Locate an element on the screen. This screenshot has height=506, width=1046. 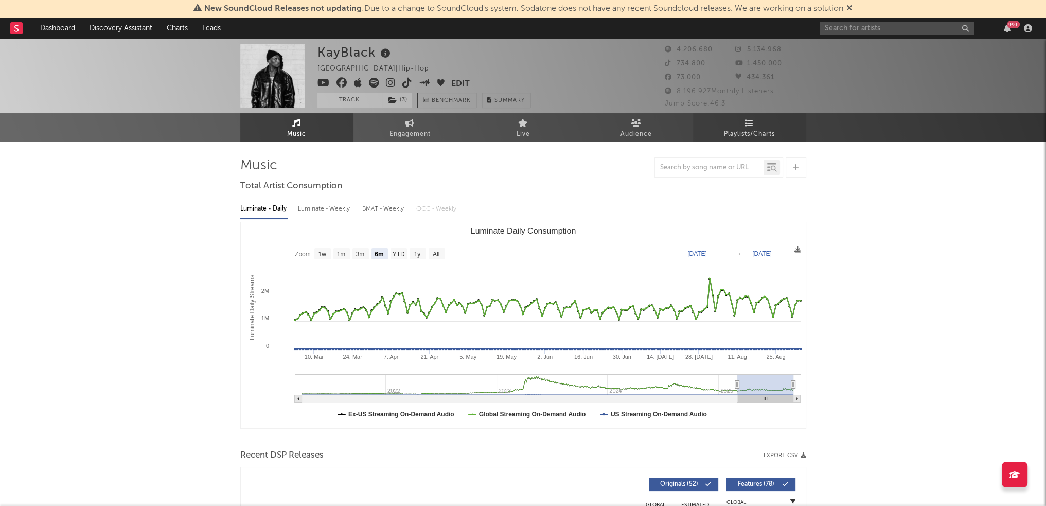
text: 0 is located at coordinates (267, 346).